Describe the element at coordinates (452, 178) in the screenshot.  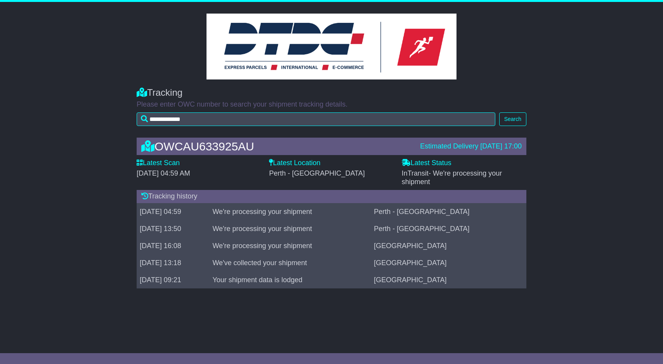
I see `span: - We're processing your shipment` at that location.